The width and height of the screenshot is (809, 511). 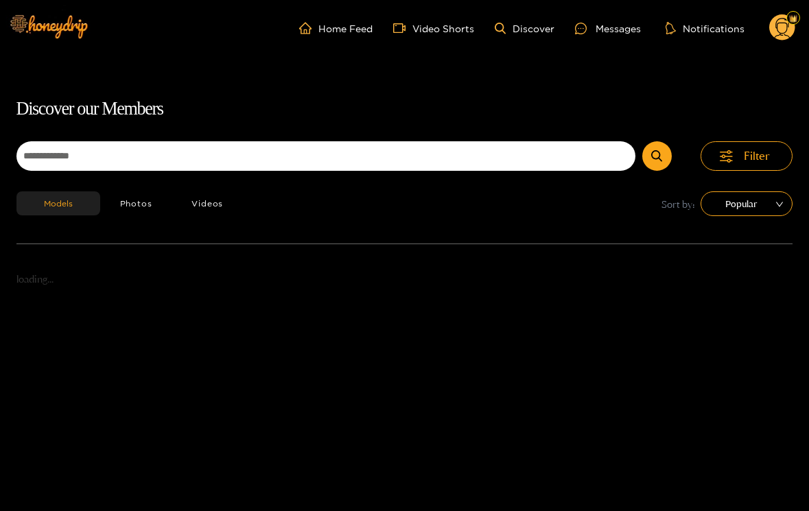 What do you see at coordinates (524, 28) in the screenshot?
I see `a: Discover` at bounding box center [524, 28].